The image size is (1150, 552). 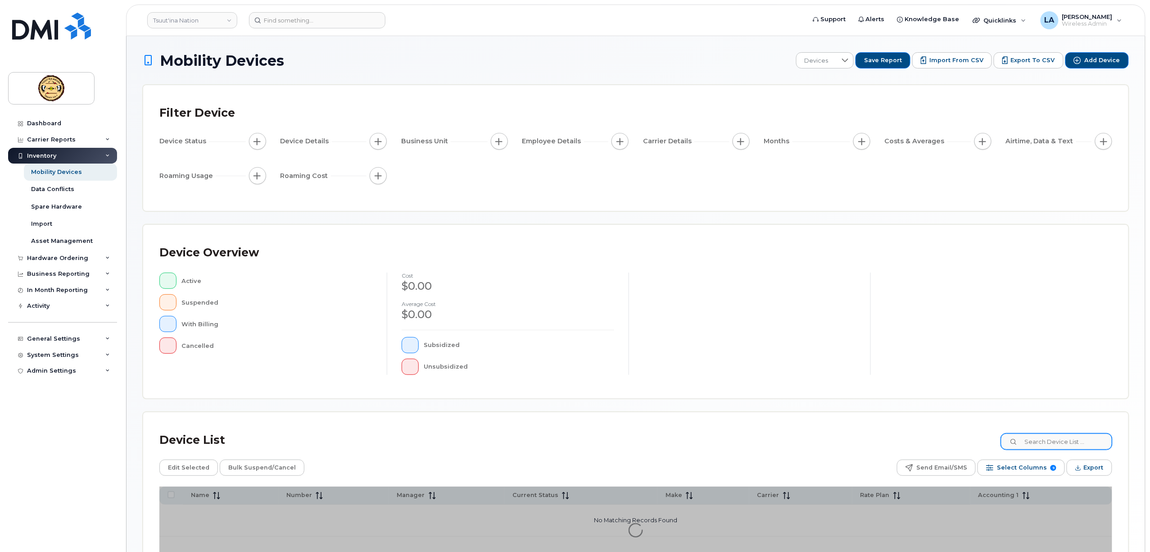 What do you see at coordinates (306, 141) in the screenshot?
I see `span: Device Details` at bounding box center [306, 141].